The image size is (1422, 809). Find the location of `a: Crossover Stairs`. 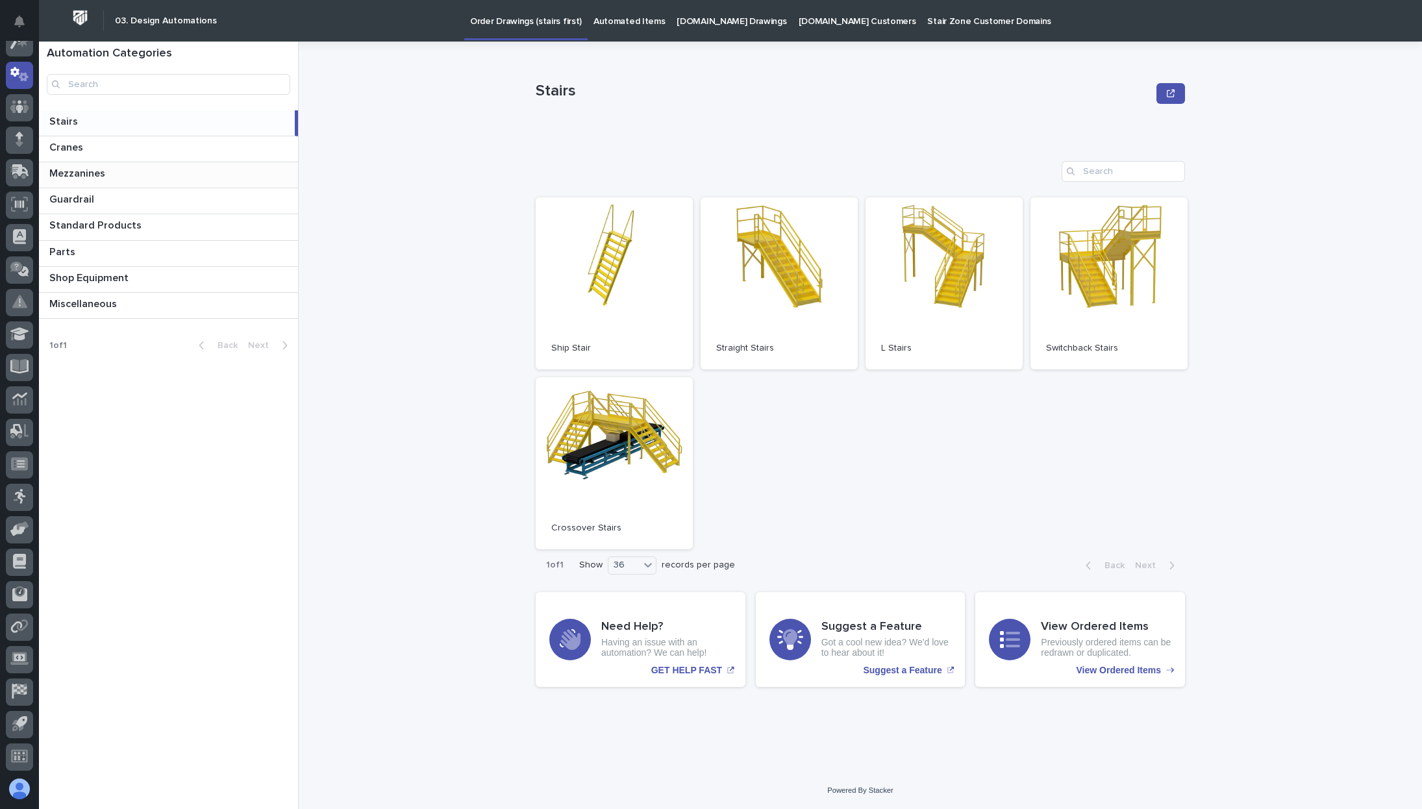

a: Crossover Stairs is located at coordinates (614, 463).